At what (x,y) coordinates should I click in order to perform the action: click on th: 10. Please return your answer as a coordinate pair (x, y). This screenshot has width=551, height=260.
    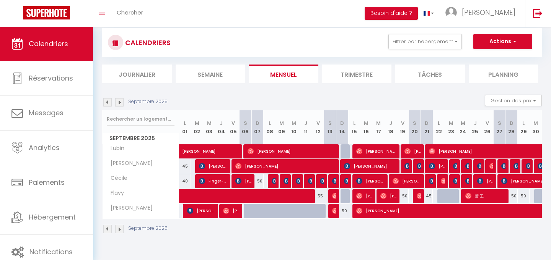
    Looking at the image, I should click on (294, 127).